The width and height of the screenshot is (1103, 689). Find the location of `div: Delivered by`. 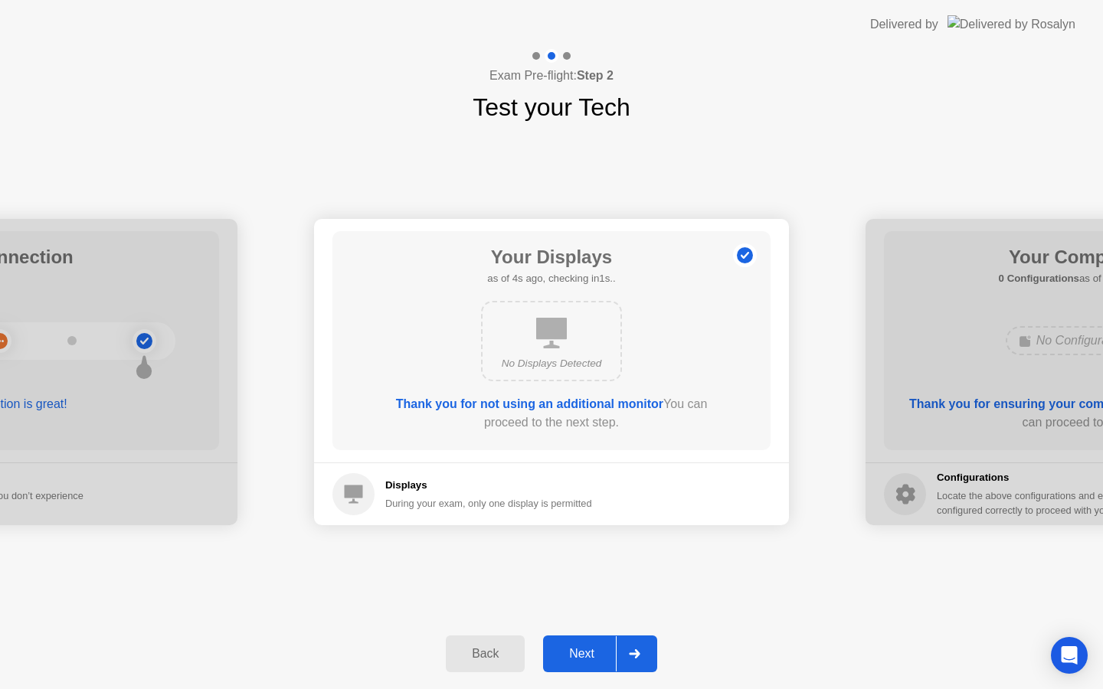

div: Delivered by is located at coordinates (904, 25).